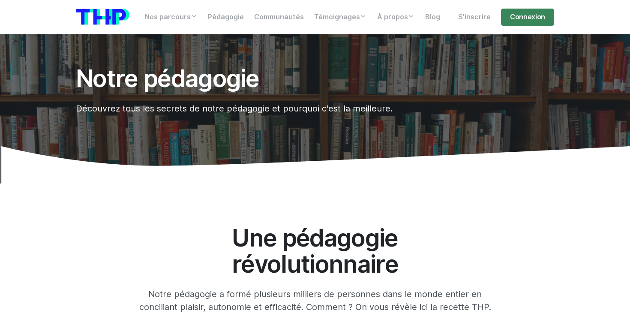 Image resolution: width=630 pixels, height=328 pixels. What do you see at coordinates (279, 17) in the screenshot?
I see `a: Communautés` at bounding box center [279, 17].